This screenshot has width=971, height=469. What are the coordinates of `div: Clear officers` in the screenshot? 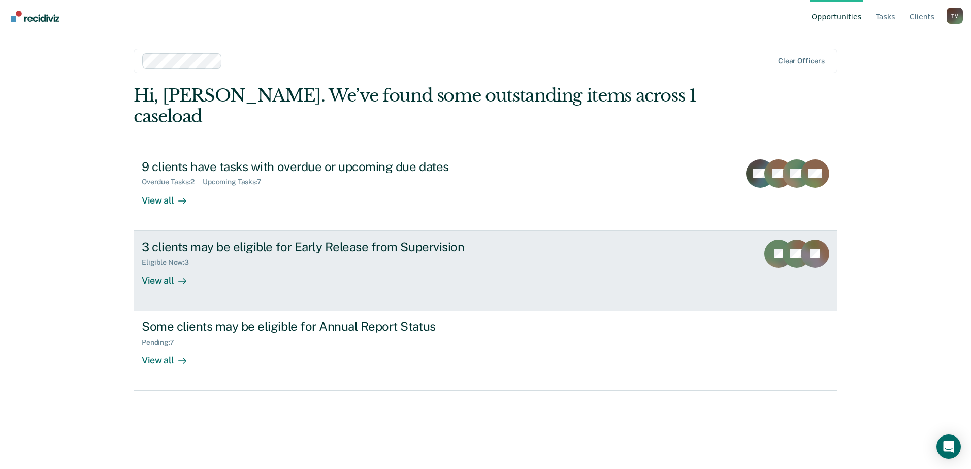 It's located at (801, 61).